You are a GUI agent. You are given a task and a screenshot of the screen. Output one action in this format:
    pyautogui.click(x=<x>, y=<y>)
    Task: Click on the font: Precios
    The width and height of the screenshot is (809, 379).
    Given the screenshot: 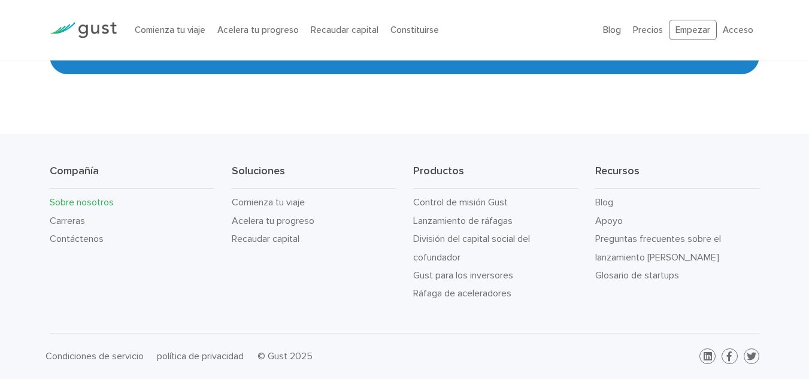 What is the action you would take?
    pyautogui.click(x=648, y=30)
    